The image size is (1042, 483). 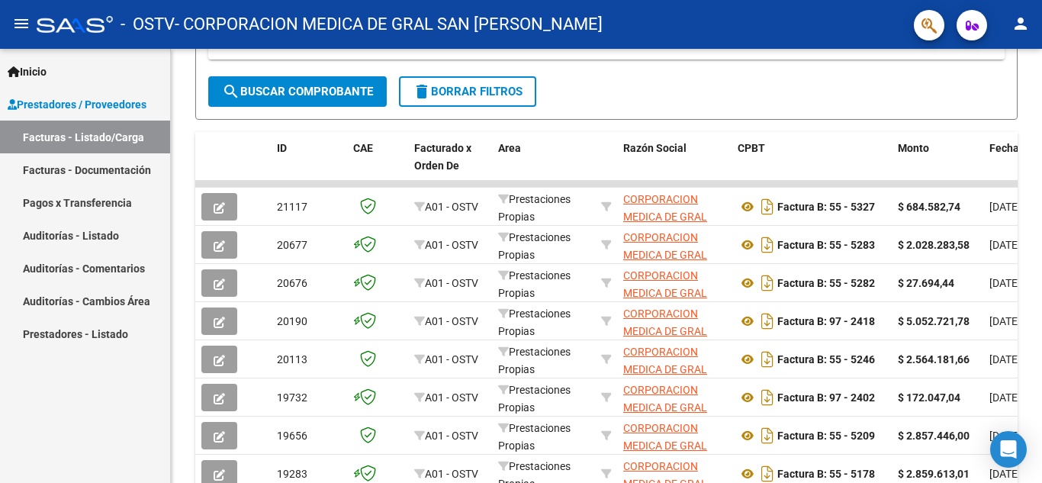 What do you see at coordinates (826, 359) in the screenshot?
I see `strong: Factura B: 55 - 5246` at bounding box center [826, 359].